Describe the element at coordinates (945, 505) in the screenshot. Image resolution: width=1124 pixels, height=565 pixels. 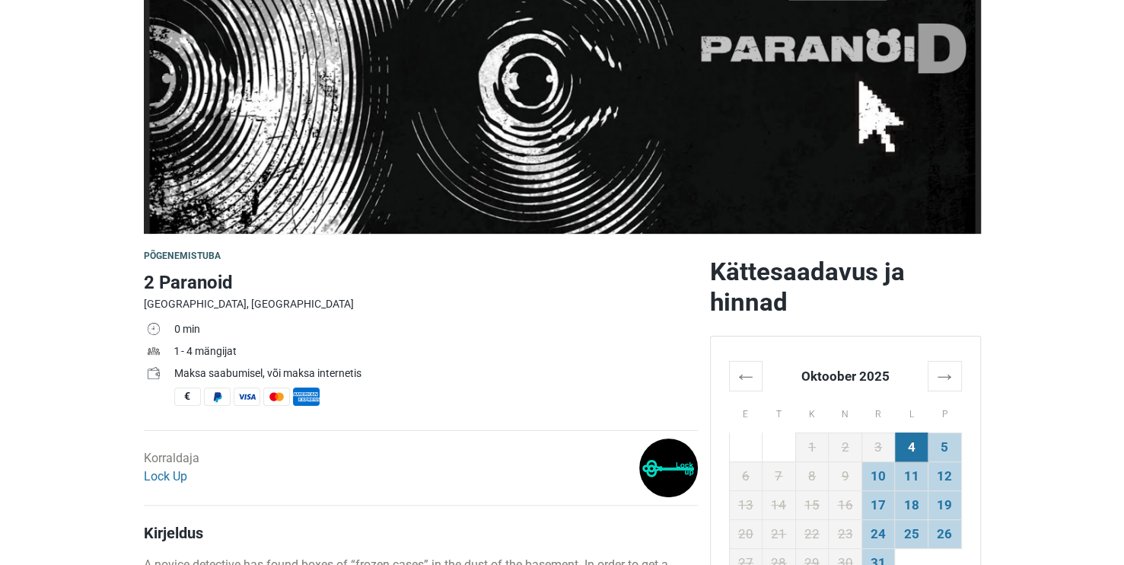
I see `td: 19` at that location.